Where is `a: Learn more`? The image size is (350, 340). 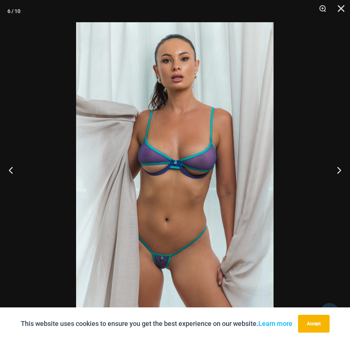 a: Learn more is located at coordinates (275, 324).